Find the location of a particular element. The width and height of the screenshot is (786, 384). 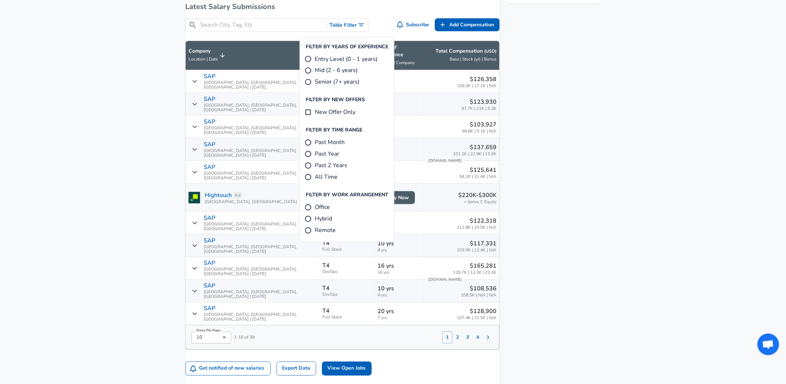

a: Apply Now is located at coordinates (396, 198).